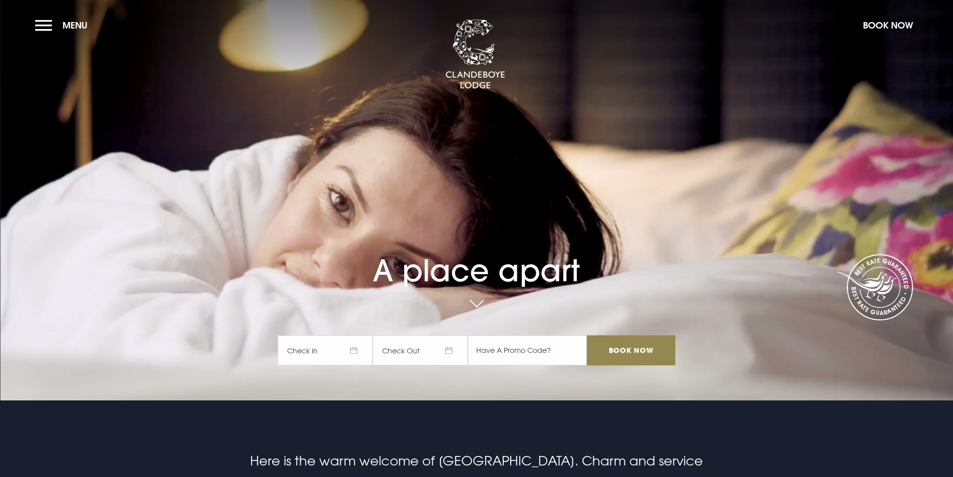 The width and height of the screenshot is (953, 477). Describe the element at coordinates (888, 25) in the screenshot. I see `button: Book Now` at that location.